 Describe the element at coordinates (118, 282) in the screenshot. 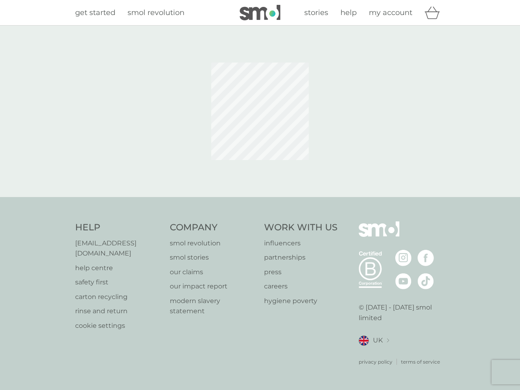

I see `a: safety first` at that location.